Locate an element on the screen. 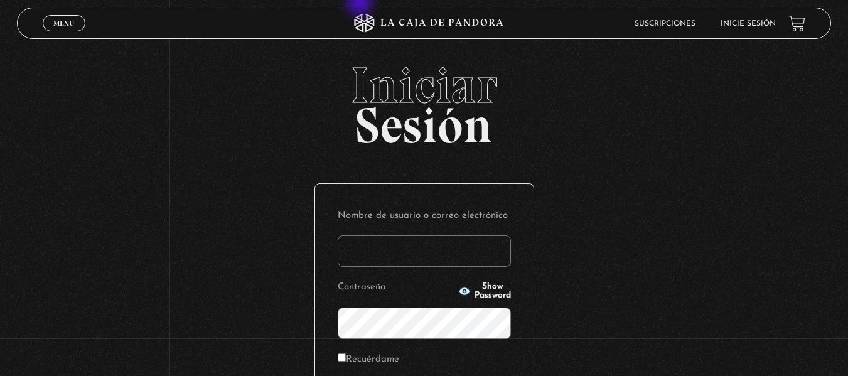 The image size is (848, 376). span: Cerrar is located at coordinates (63, 35).